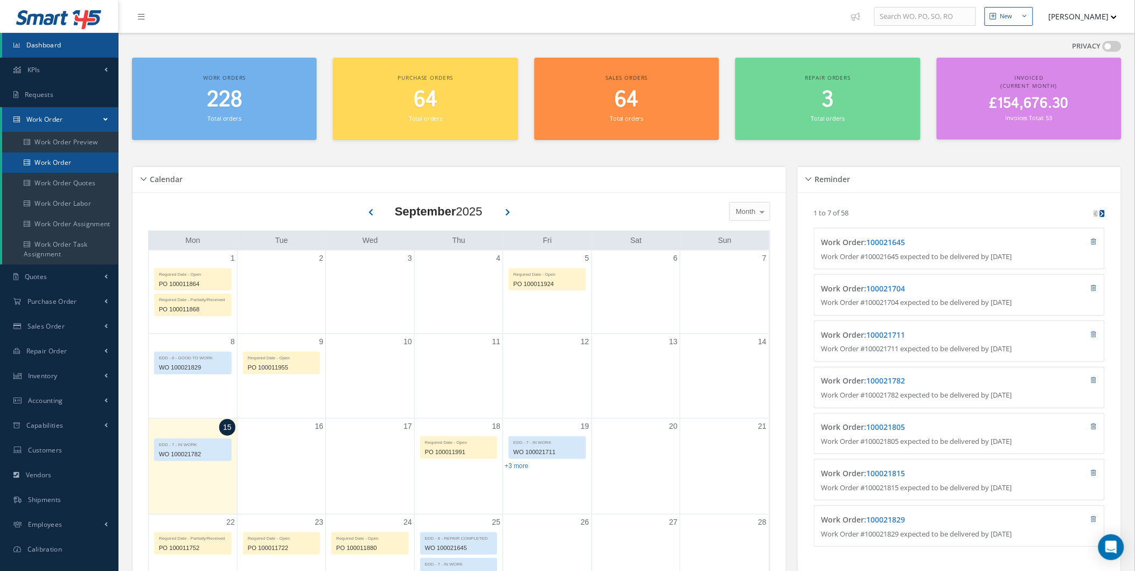  Describe the element at coordinates (61, 204) in the screenshot. I see `a: Work Order Labor` at that location.